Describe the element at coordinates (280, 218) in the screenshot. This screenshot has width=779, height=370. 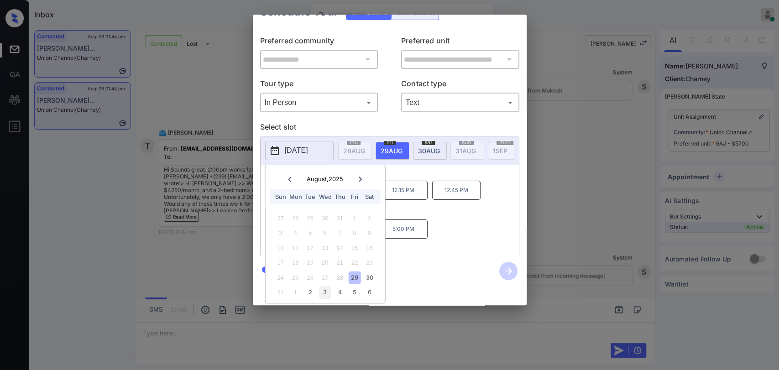
I see `div: Not available Sunday, July 27th, 2025` at that location.